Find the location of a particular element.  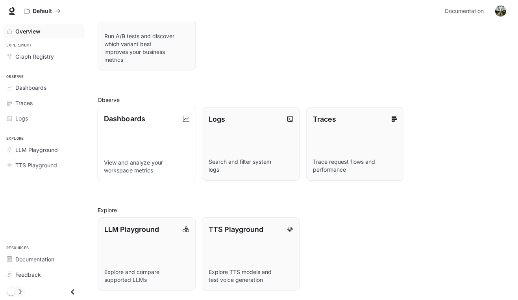

p: Trace request flows and performance is located at coordinates (355, 166).